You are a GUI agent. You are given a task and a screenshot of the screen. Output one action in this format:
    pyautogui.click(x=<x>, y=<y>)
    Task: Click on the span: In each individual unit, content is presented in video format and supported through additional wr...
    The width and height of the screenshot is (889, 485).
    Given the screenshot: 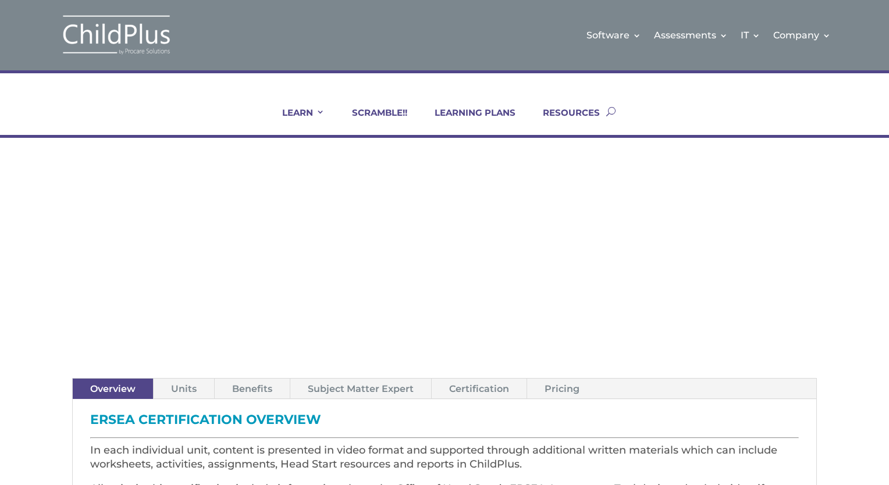 What is the action you would take?
    pyautogui.click(x=434, y=457)
    